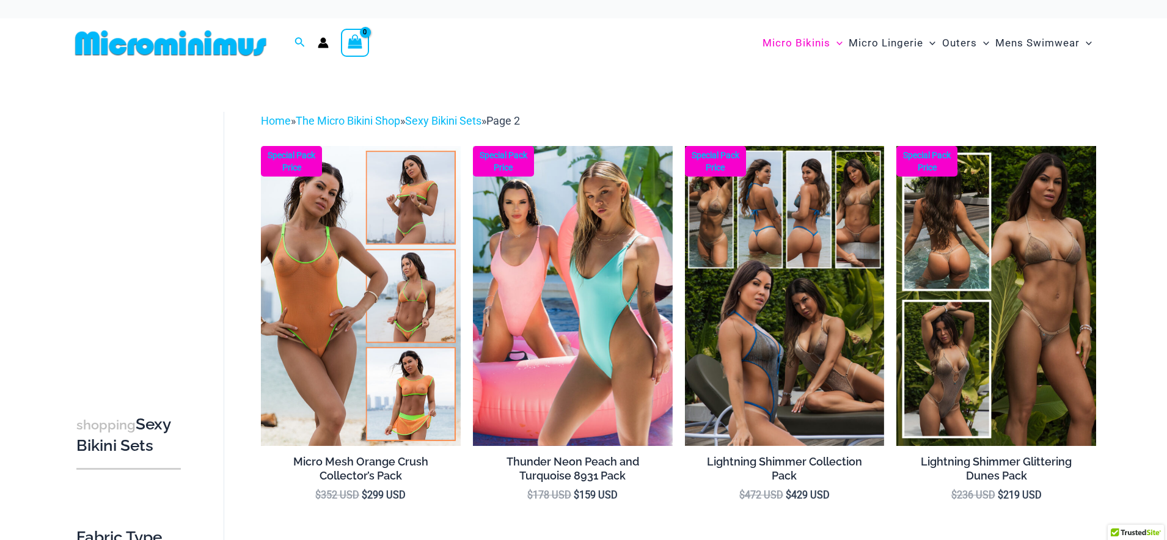 This screenshot has width=1167, height=540. What do you see at coordinates (802, 43) in the screenshot?
I see `a: Micro BikinisMenu ToggleMenu Toggle` at bounding box center [802, 43].